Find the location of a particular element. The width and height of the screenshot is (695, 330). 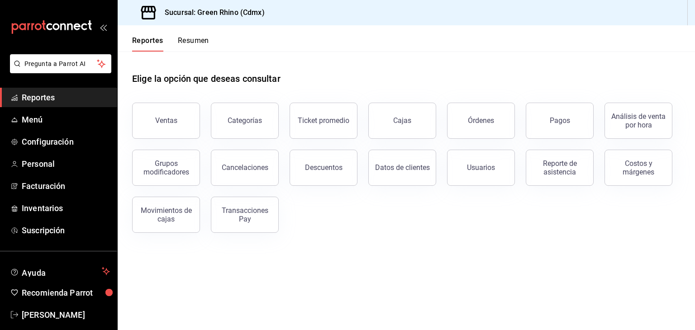

span: Inventarios is located at coordinates (66, 208).